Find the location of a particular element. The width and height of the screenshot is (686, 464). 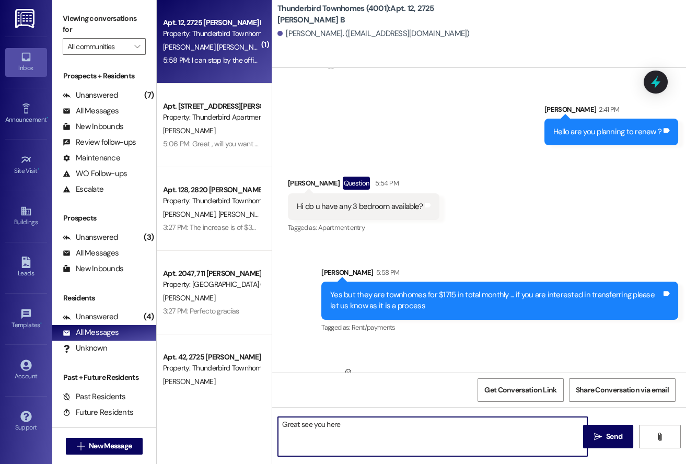

input: All communities is located at coordinates (98, 47).